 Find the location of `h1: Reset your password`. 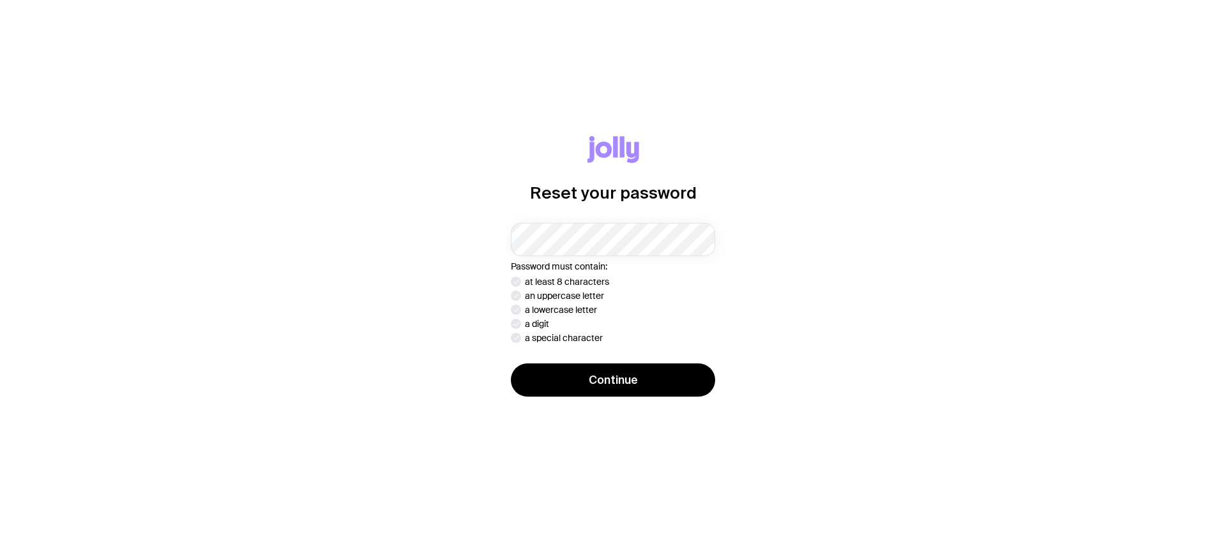

h1: Reset your password is located at coordinates (613, 193).